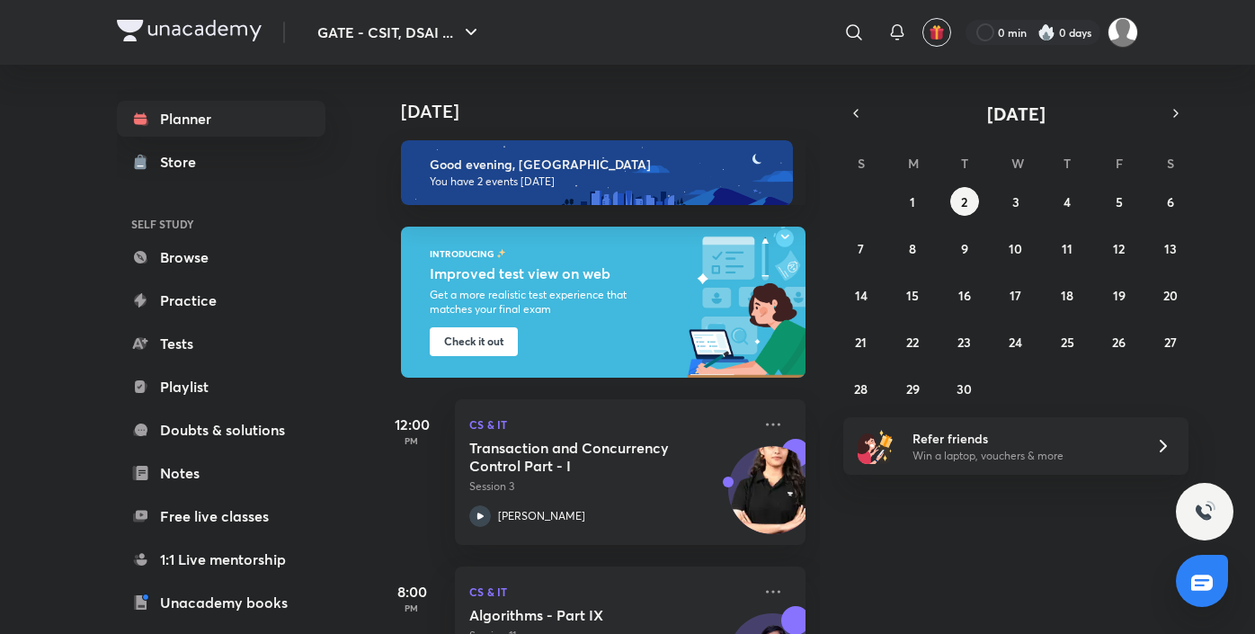 The width and height of the screenshot is (1255, 634). Describe the element at coordinates (861, 388) in the screenshot. I see `abbr: September 28, 2025` at that location.